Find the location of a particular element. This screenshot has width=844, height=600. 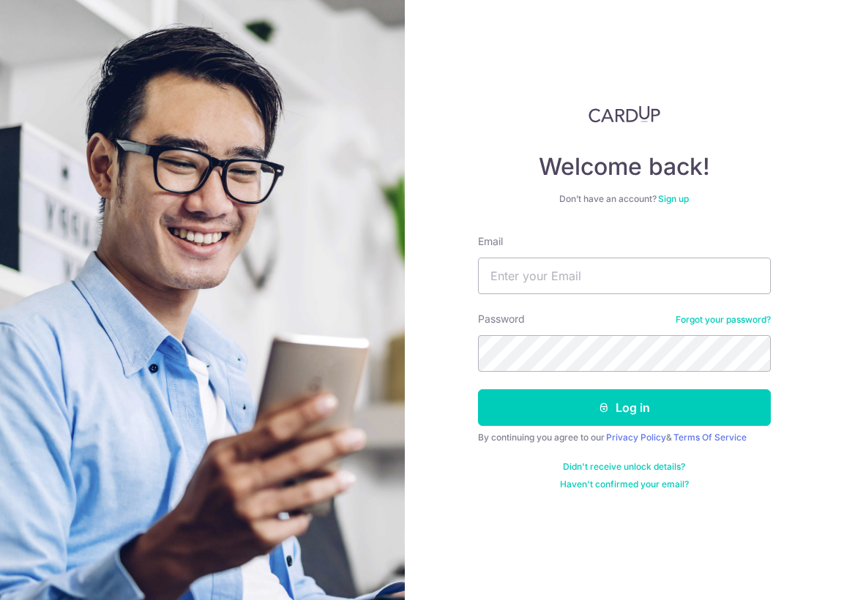

label: Password is located at coordinates (502, 319).